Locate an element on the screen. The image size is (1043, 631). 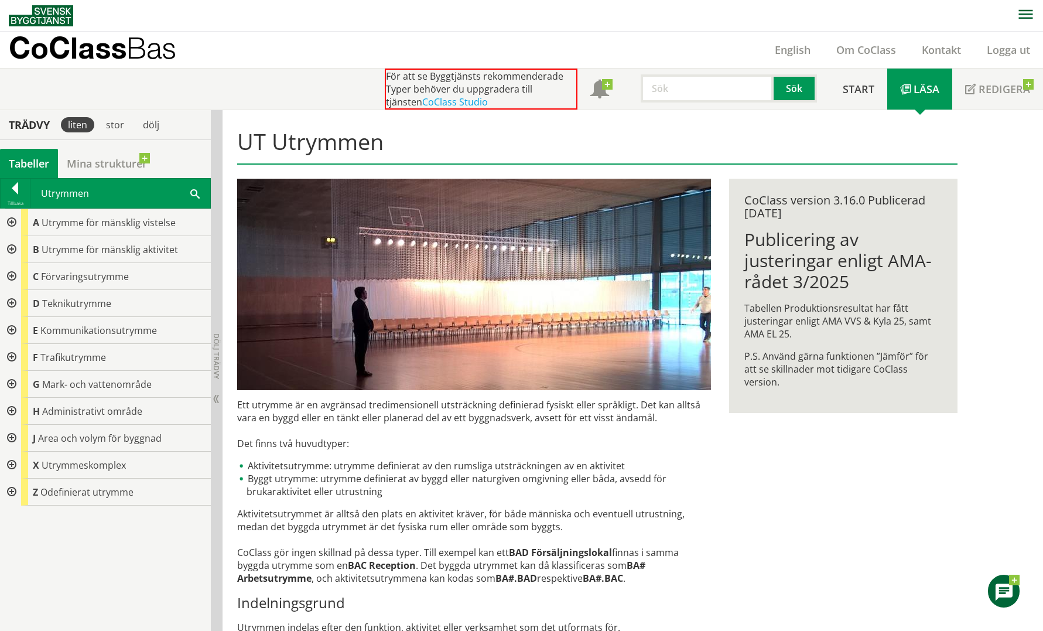
a: Logga ut is located at coordinates (1009, 50).